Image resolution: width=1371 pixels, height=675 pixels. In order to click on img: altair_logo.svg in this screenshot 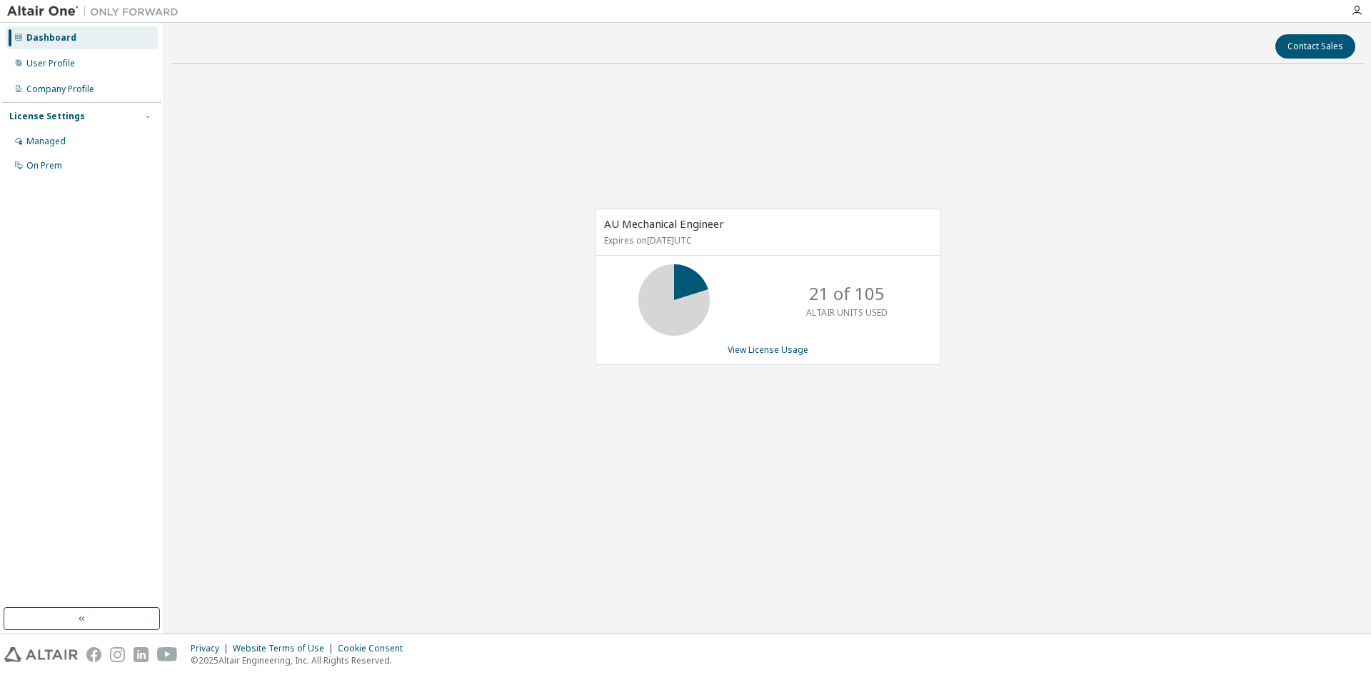, I will do `click(41, 654)`.